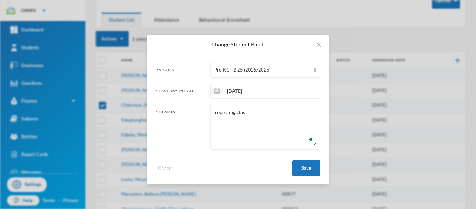  I want to click on button: Cancel, so click(165, 167).